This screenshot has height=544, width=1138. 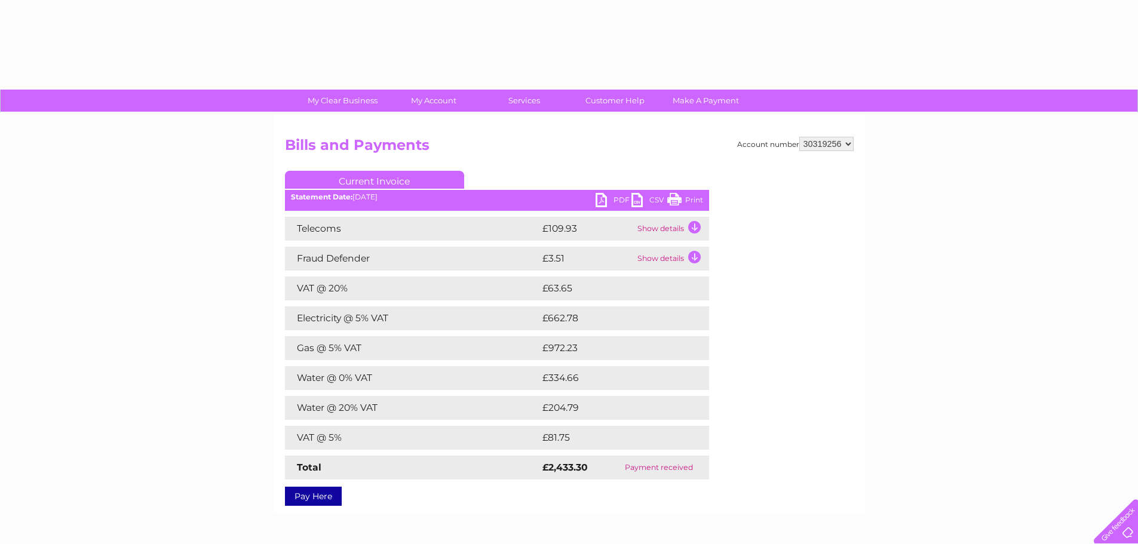 I want to click on td: Telecoms, so click(x=412, y=229).